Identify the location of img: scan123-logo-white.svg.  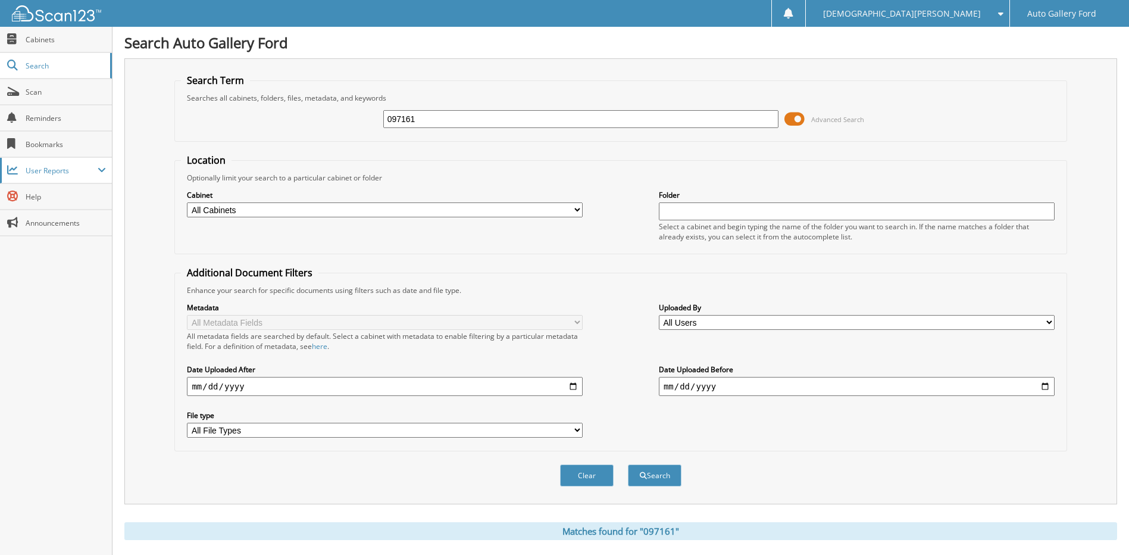
(57, 13).